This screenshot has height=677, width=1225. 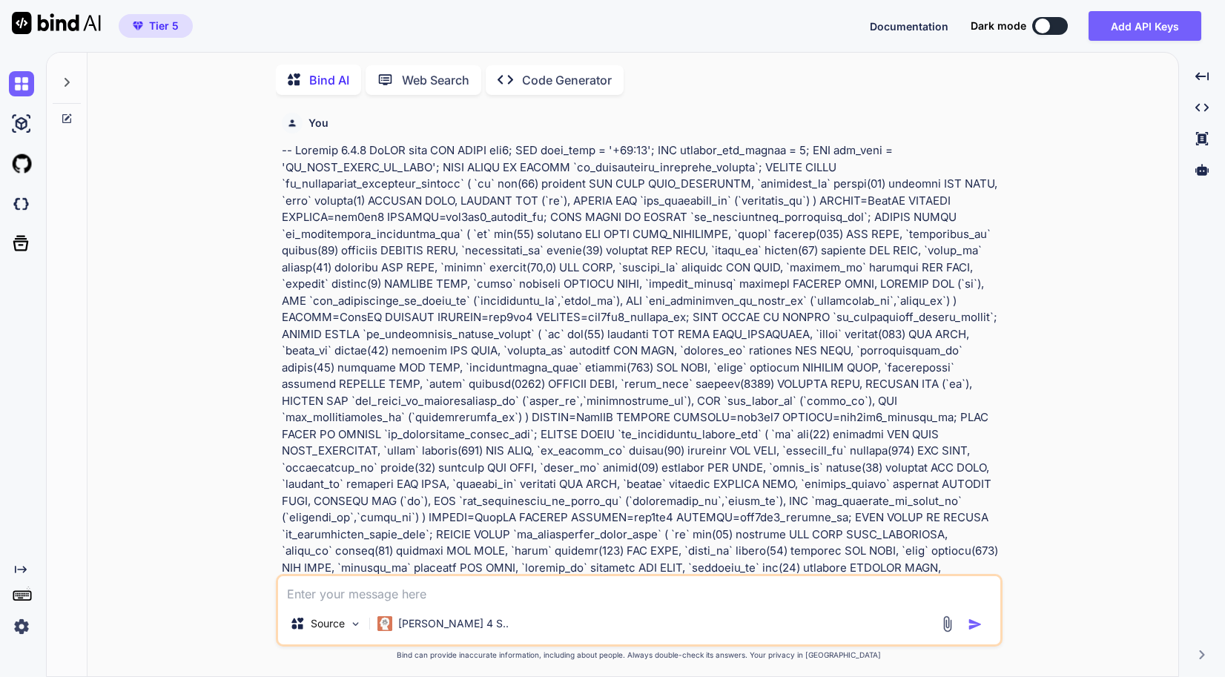 I want to click on button: Documentation, so click(x=909, y=26).